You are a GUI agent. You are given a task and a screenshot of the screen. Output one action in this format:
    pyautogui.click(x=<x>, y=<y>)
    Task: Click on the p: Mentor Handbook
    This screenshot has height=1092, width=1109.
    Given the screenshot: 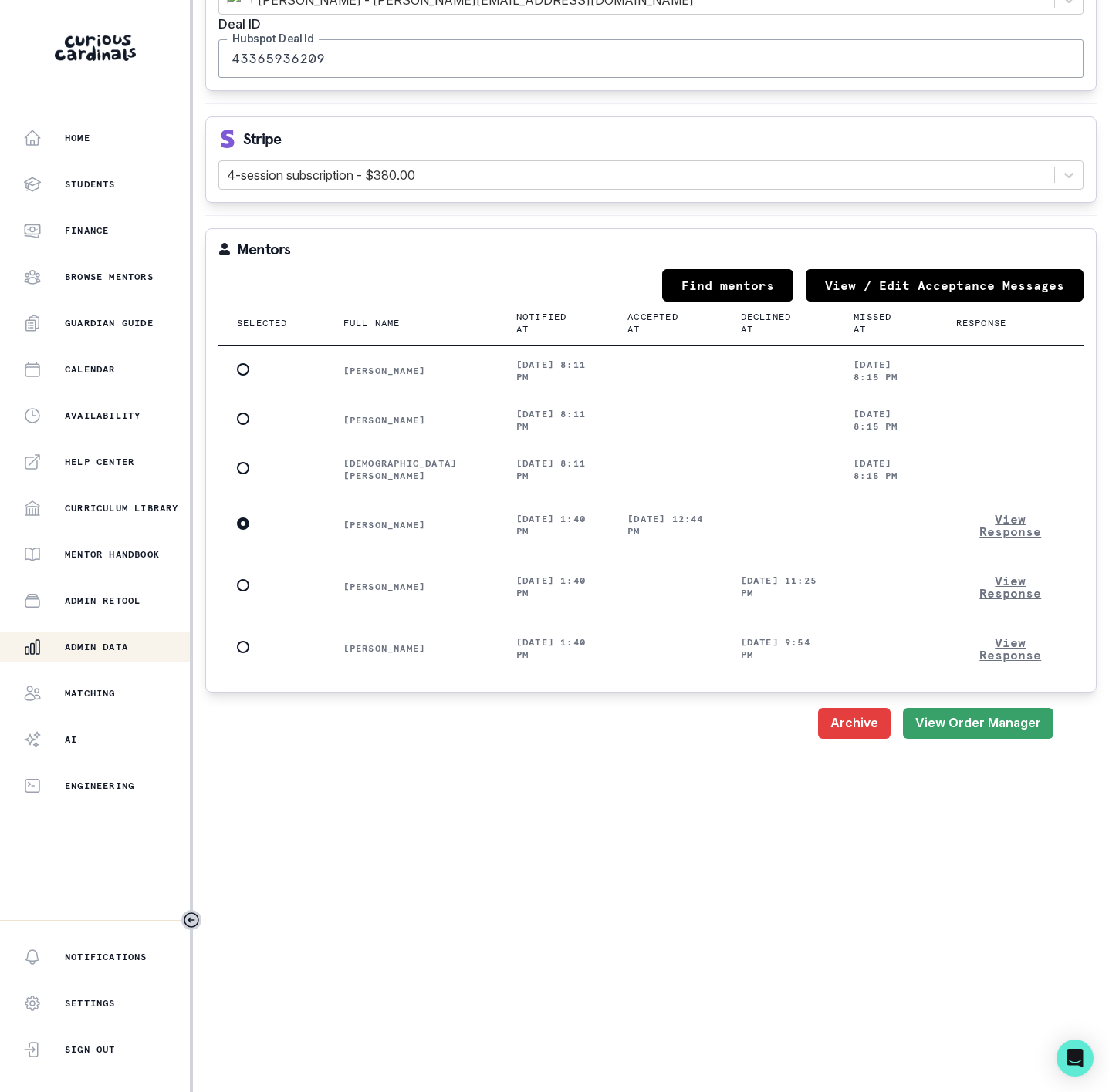 What is the action you would take?
    pyautogui.click(x=111, y=554)
    